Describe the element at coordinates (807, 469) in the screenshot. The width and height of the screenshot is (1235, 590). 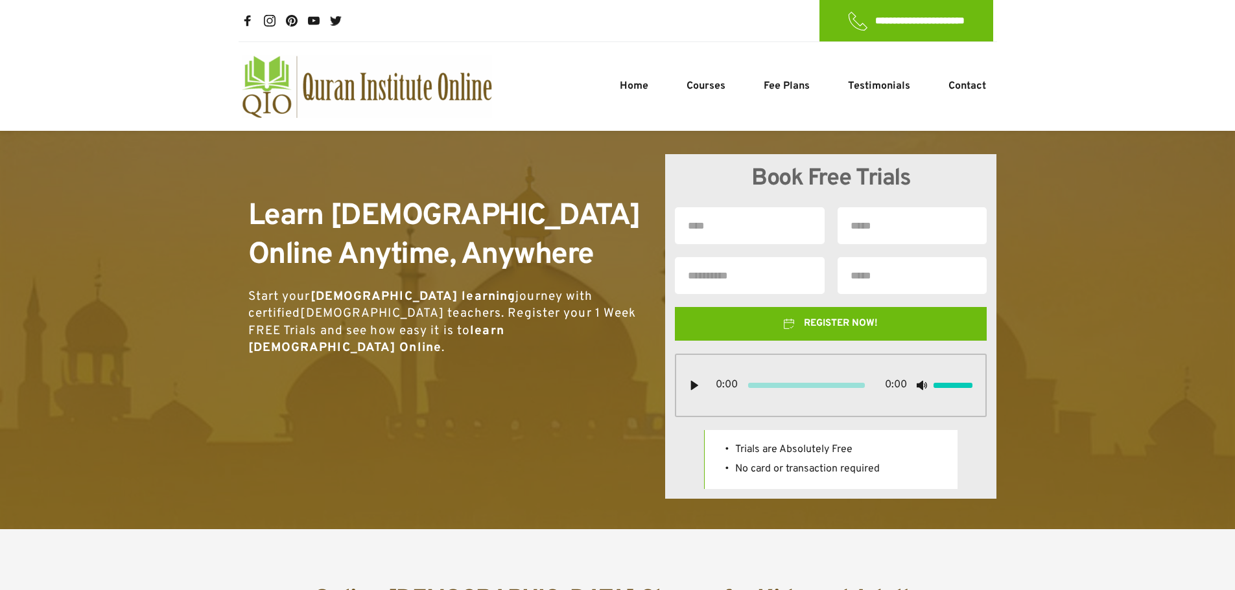
I see `span: No card or transaction required` at that location.